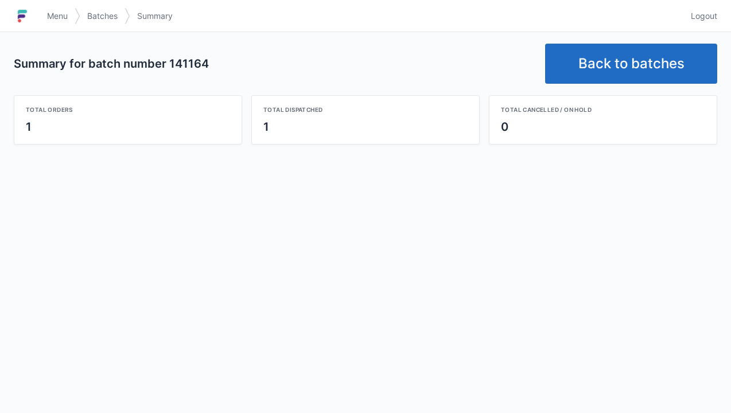 The height and width of the screenshot is (413, 731). What do you see at coordinates (603, 110) in the screenshot?
I see `div: Total cancelled / on hold` at bounding box center [603, 110].